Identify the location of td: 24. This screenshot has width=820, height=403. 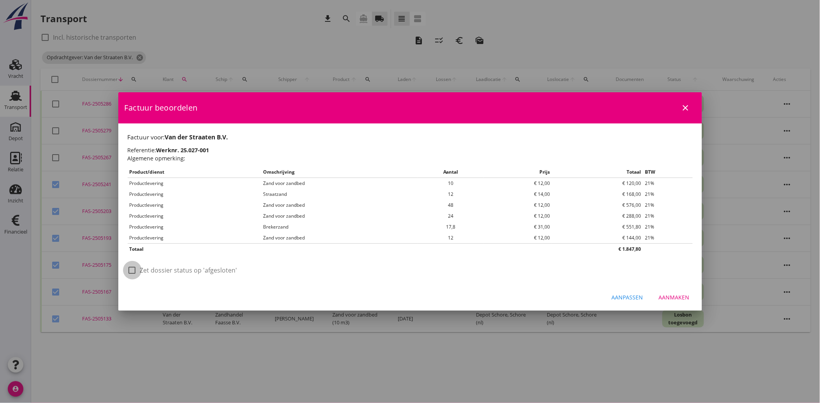
(451, 216).